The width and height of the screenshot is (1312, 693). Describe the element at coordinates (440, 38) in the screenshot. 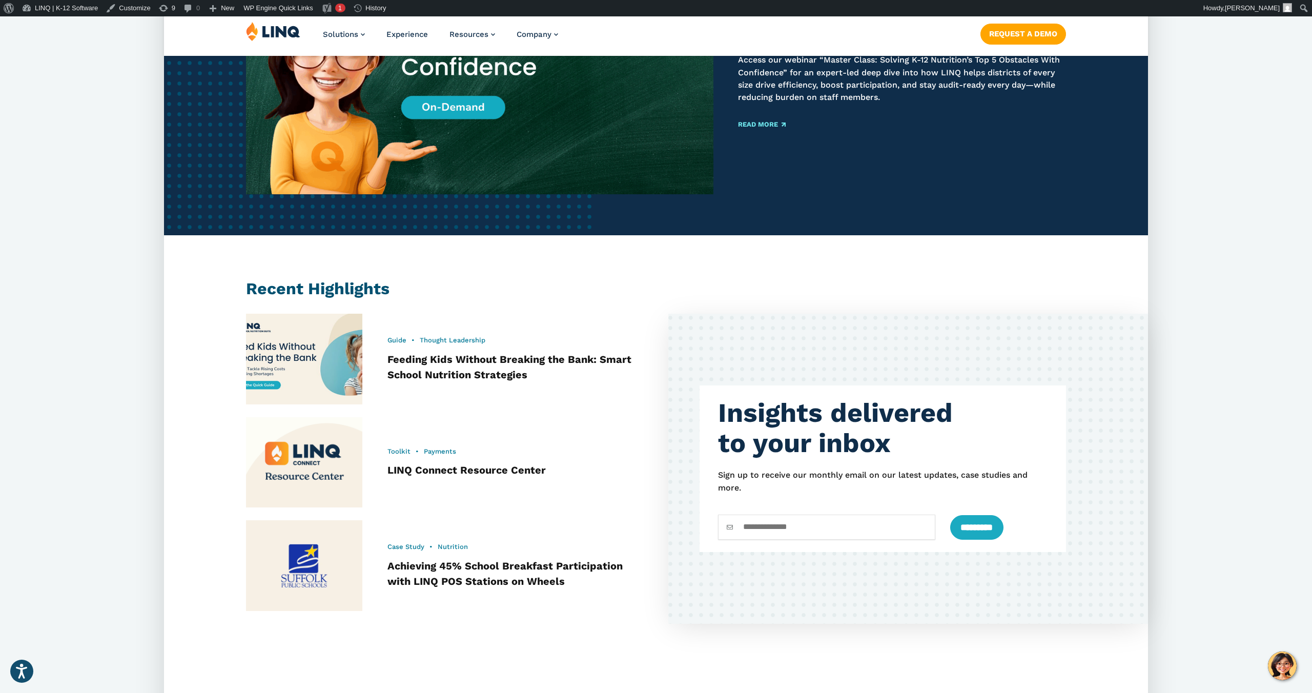

I see `nav: Primary Navigation` at that location.